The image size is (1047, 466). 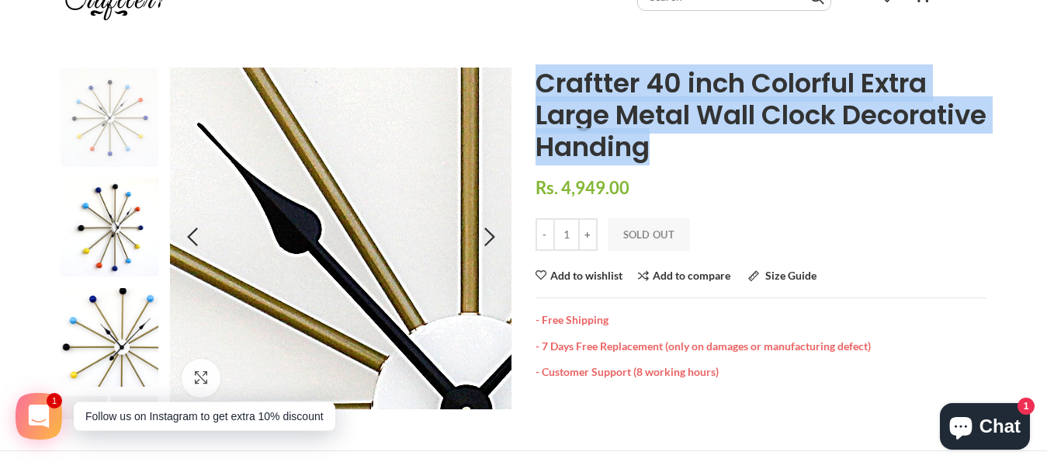 I want to click on span: Add to wishlist, so click(x=586, y=275).